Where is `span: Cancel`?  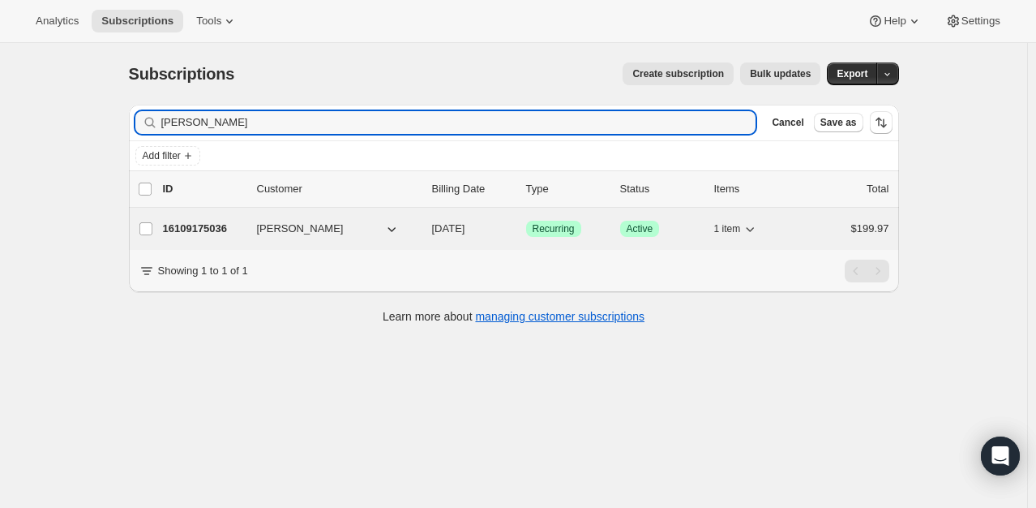 span: Cancel is located at coordinates (787, 122).